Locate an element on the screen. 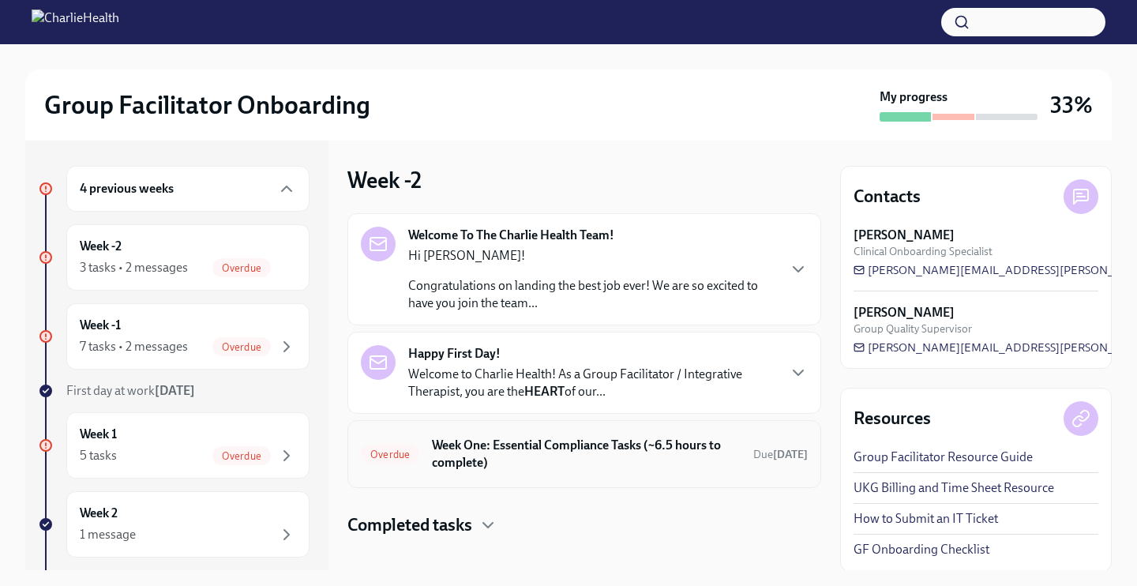 This screenshot has width=1137, height=586. h6: Week -2 is located at coordinates (100, 246).